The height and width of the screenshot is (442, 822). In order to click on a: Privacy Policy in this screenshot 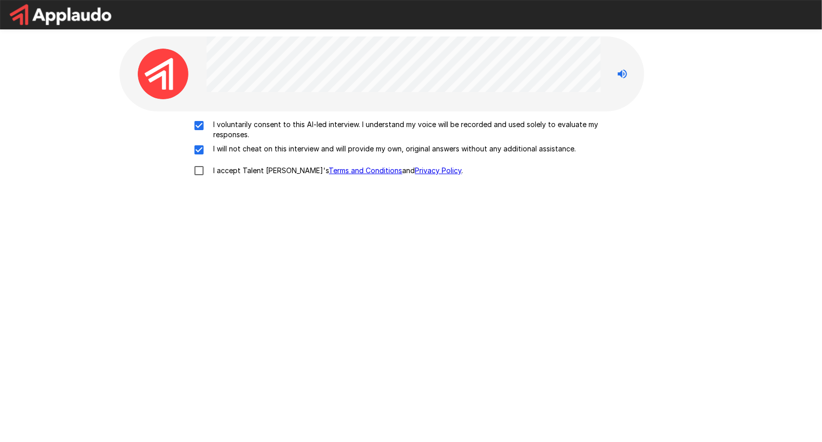, I will do `click(439, 170)`.